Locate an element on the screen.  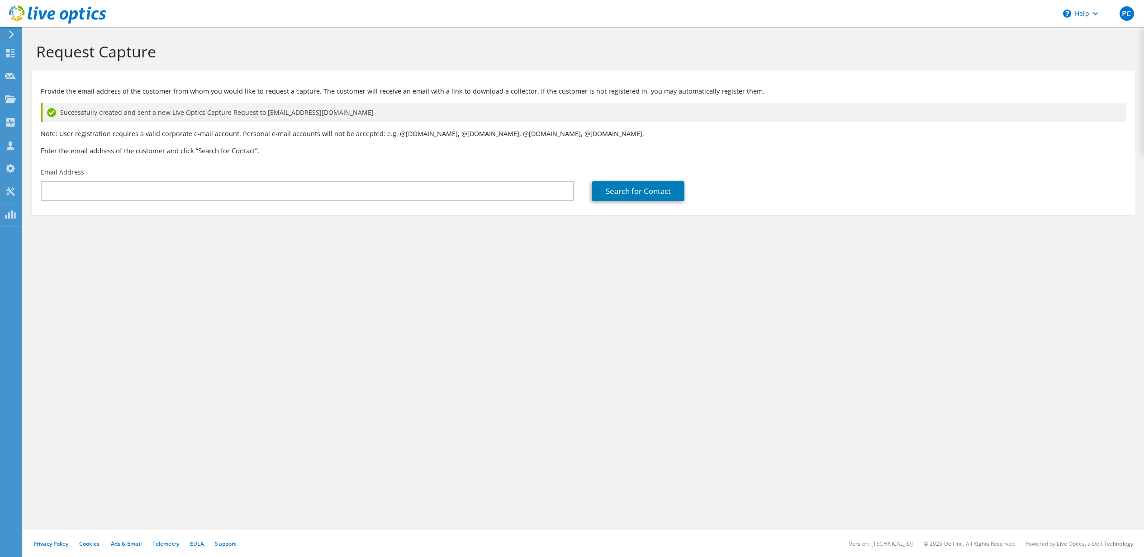
label: Email Address is located at coordinates (62, 172).